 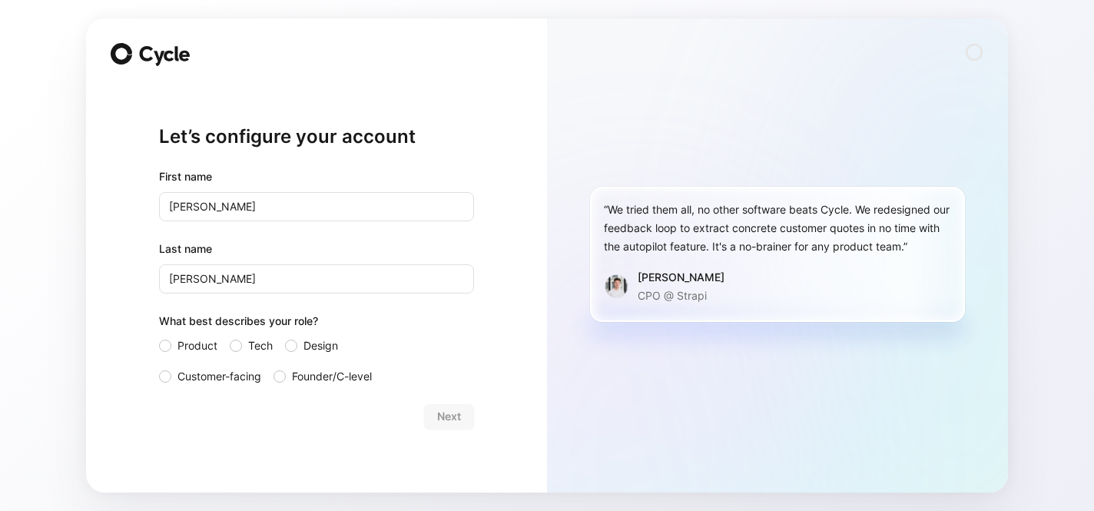 What do you see at coordinates (320, 346) in the screenshot?
I see `span: Design` at bounding box center [320, 346].